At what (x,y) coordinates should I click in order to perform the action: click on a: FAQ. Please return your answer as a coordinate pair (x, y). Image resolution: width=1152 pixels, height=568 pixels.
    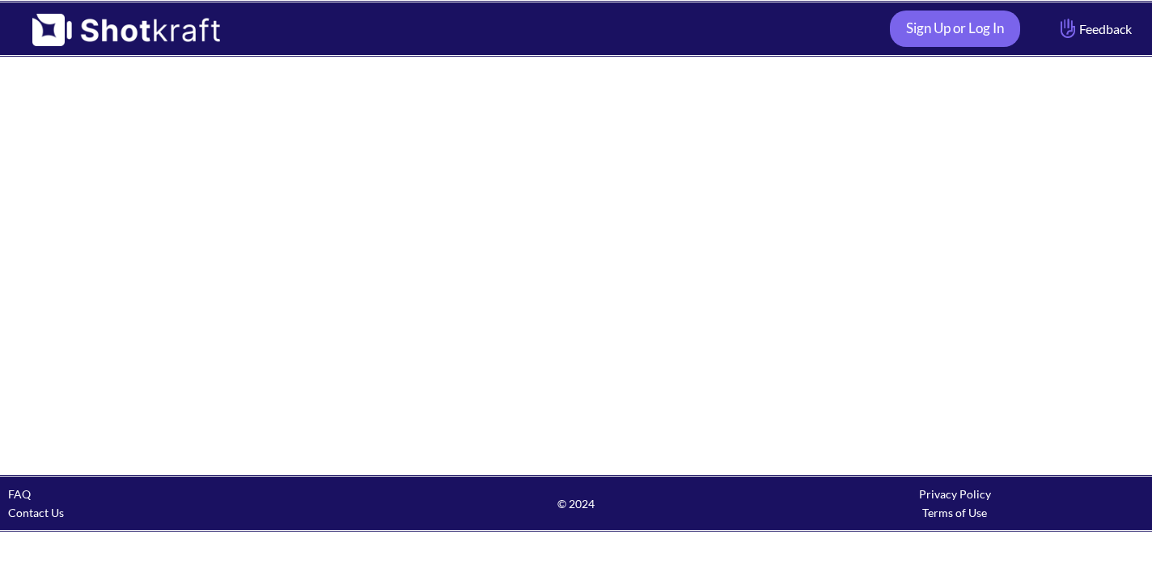
    Looking at the image, I should click on (19, 493).